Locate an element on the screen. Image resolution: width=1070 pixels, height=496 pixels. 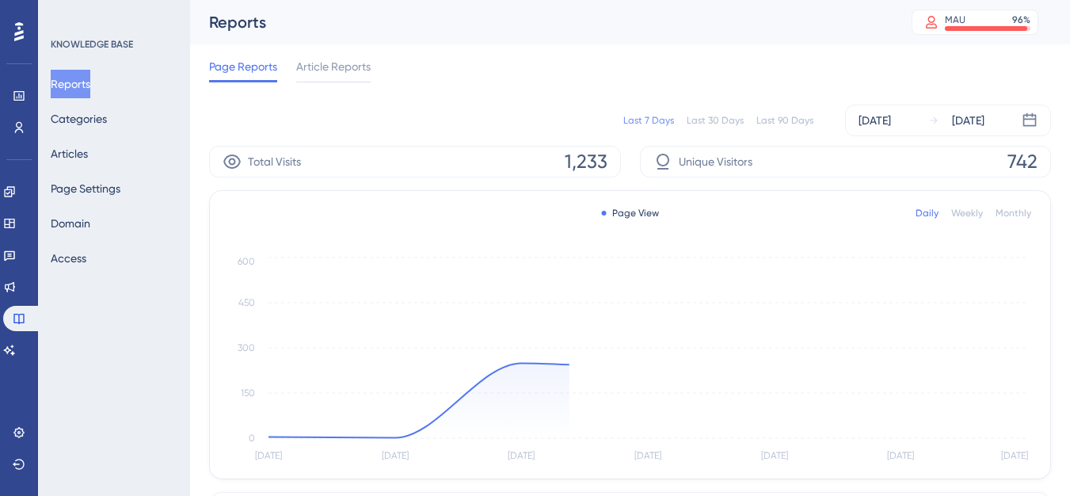
span: Unique Visitors is located at coordinates (715, 162).